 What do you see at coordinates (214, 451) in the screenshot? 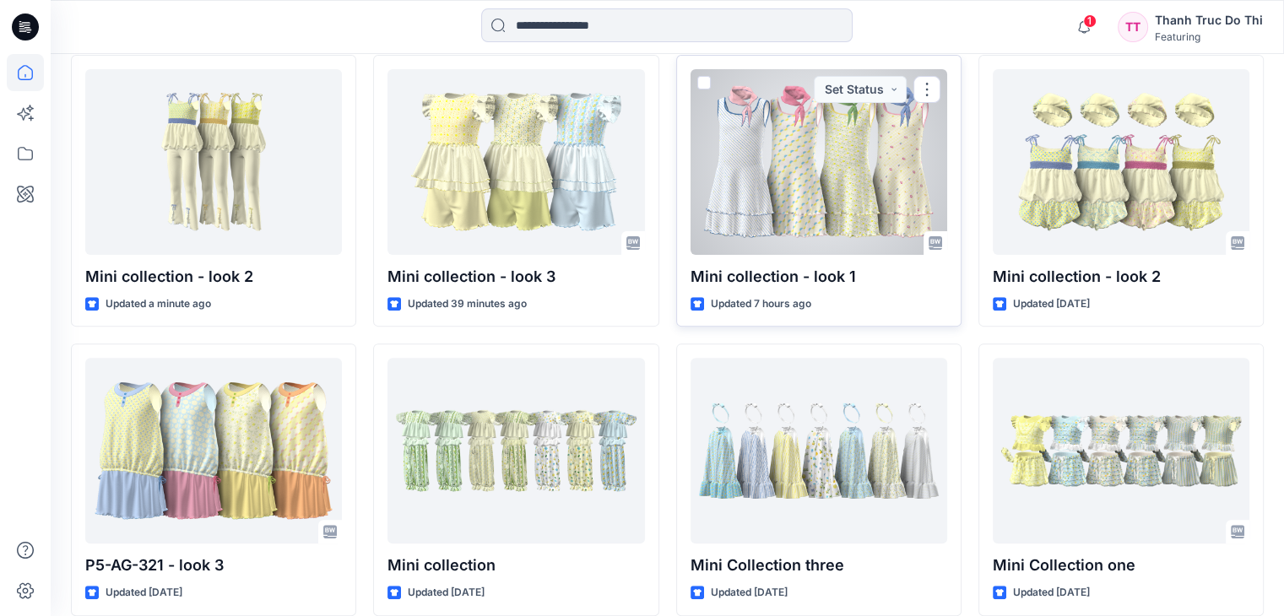
I see `a: P5-AG-321 - look 3` at bounding box center [214, 451].